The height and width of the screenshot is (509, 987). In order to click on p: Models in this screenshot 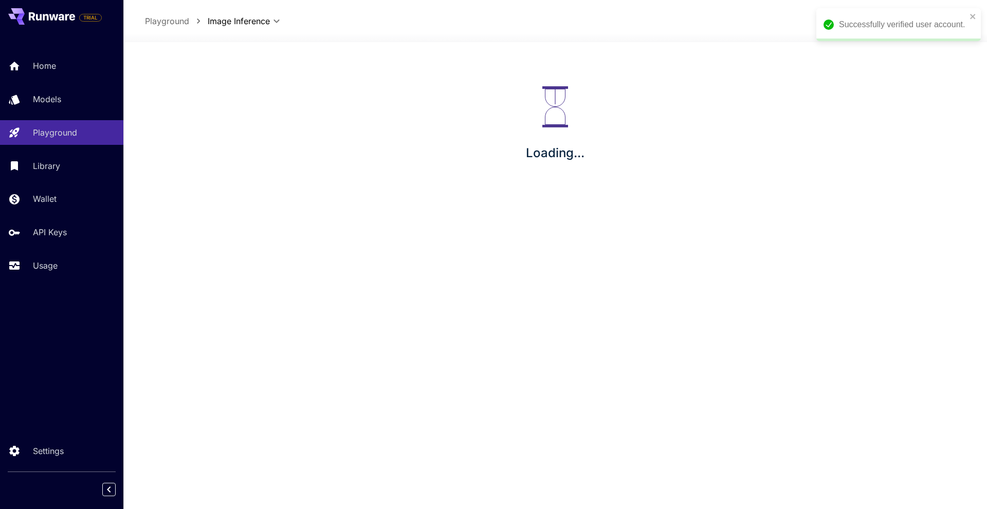, I will do `click(47, 99)`.